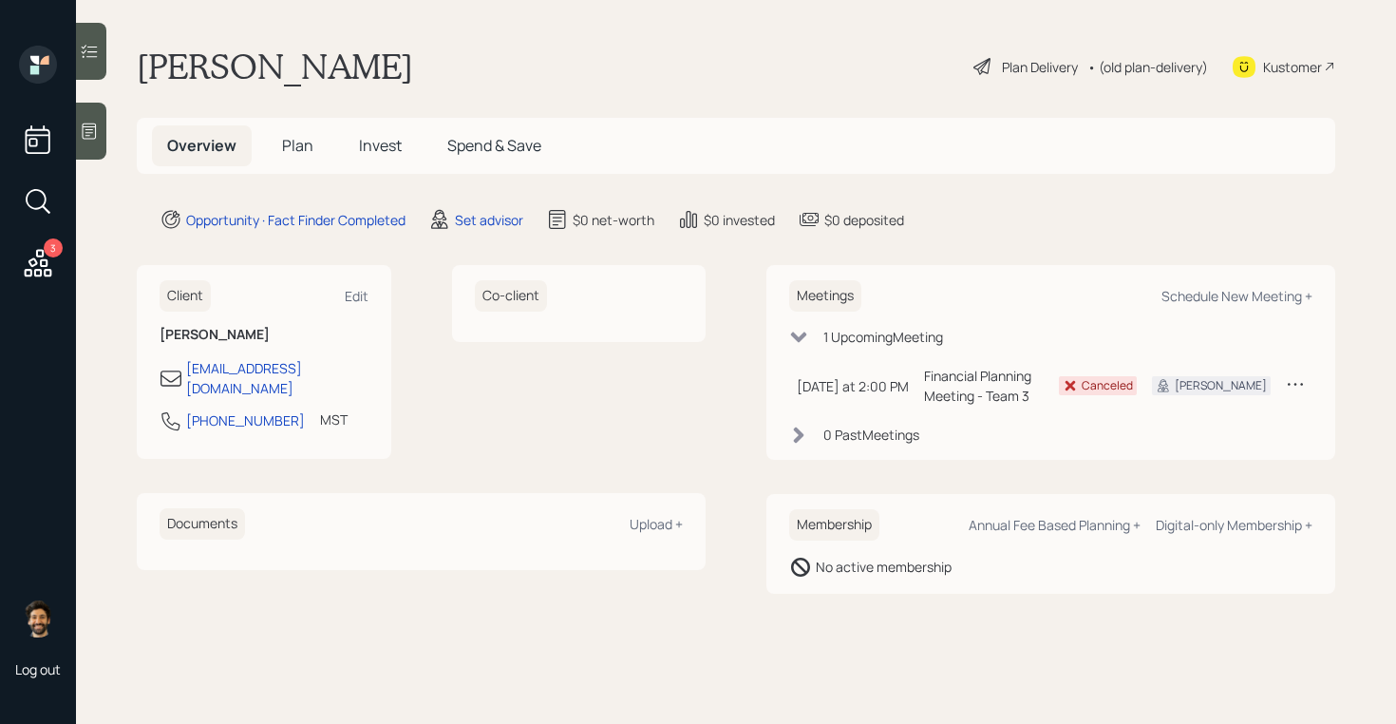 The image size is (1396, 724). I want to click on div: Financial Planning Meeting - Team 3, so click(984, 386).